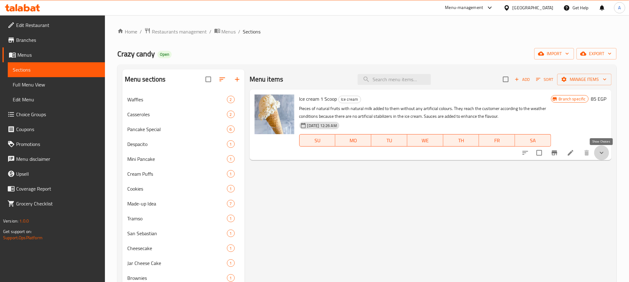 This screenshot has height=282, width=629. What do you see at coordinates (596, 54) in the screenshot?
I see `span: export` at bounding box center [596, 54].